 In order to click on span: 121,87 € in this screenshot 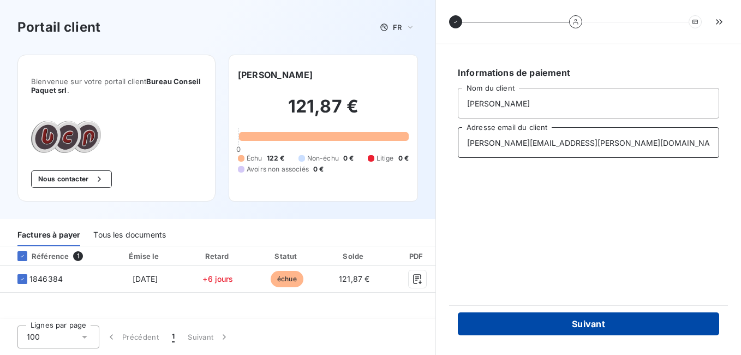, I will do `click(354, 278)`.